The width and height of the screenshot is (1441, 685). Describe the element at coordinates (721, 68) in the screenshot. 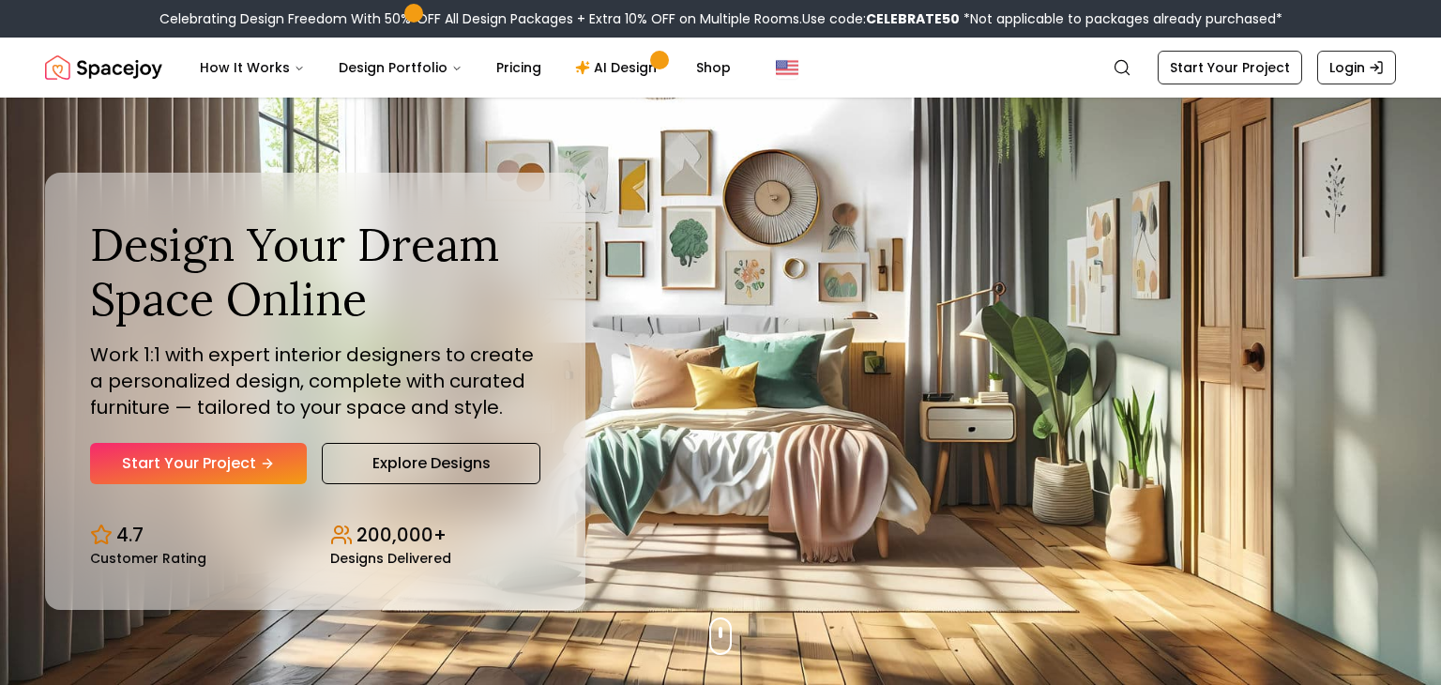

I see `nav: Global` at that location.